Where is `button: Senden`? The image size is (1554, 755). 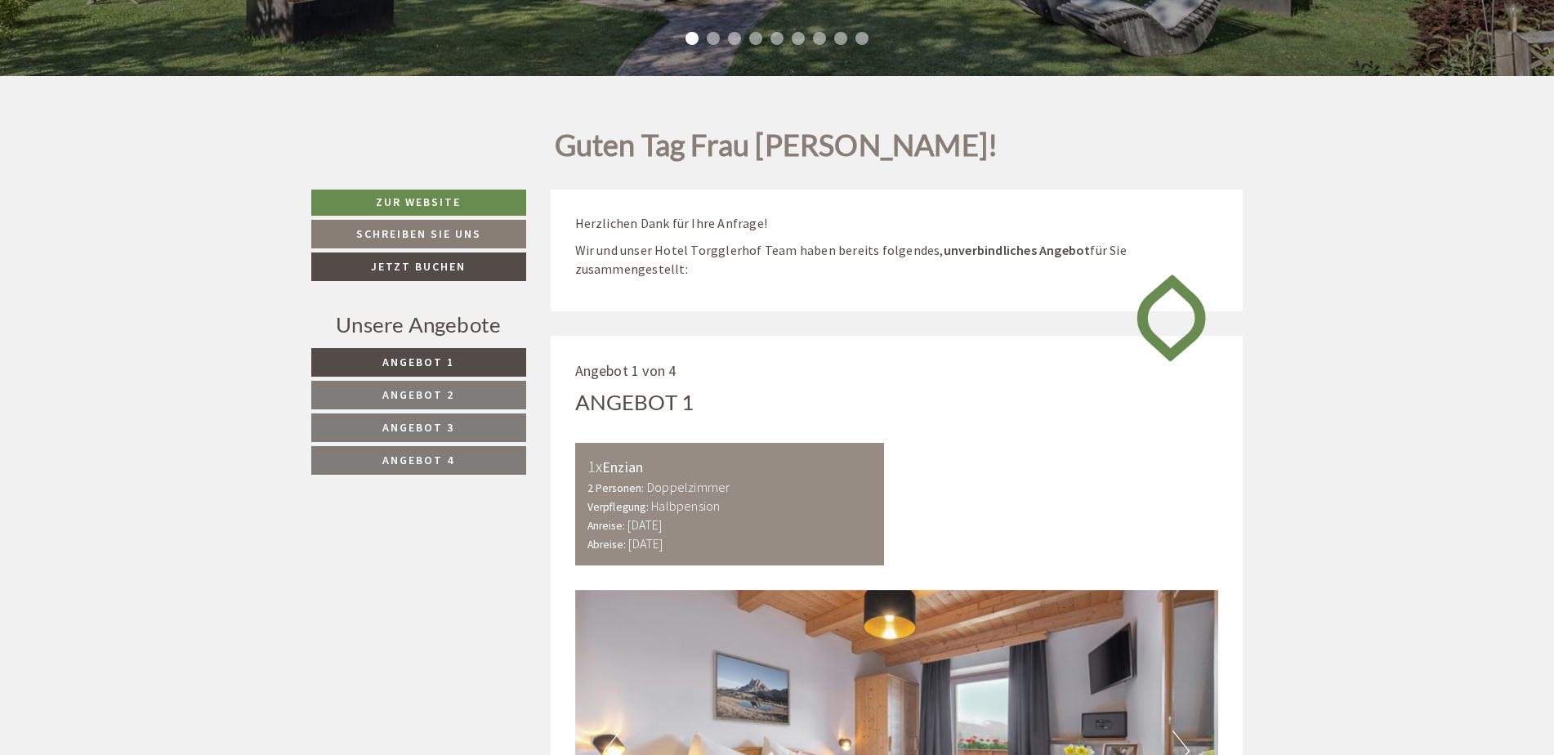 button: Senden is located at coordinates (595, 445).